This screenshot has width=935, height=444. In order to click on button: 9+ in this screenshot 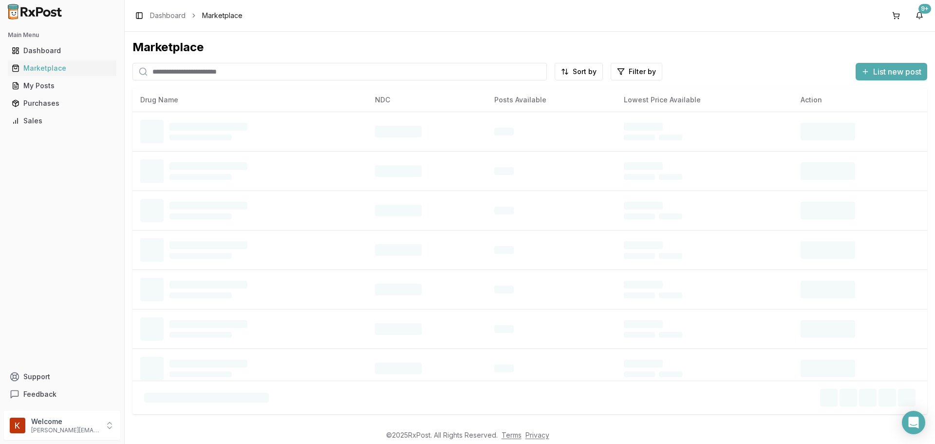, I will do `click(920, 16)`.